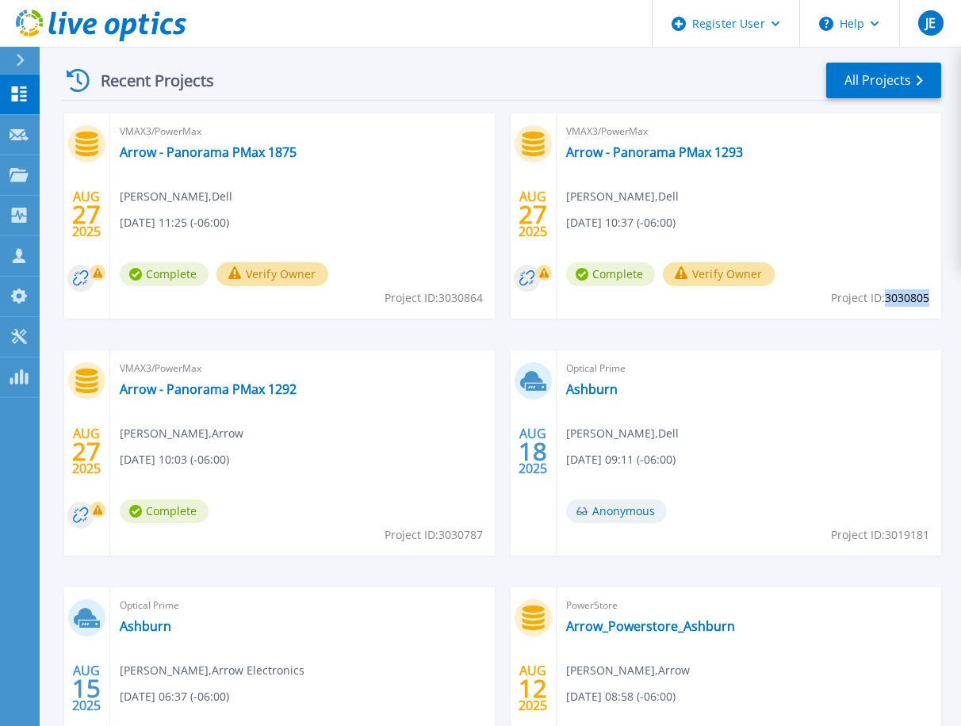 The width and height of the screenshot is (961, 726). What do you see at coordinates (616, 511) in the screenshot?
I see `span: Anonymous` at bounding box center [616, 511].